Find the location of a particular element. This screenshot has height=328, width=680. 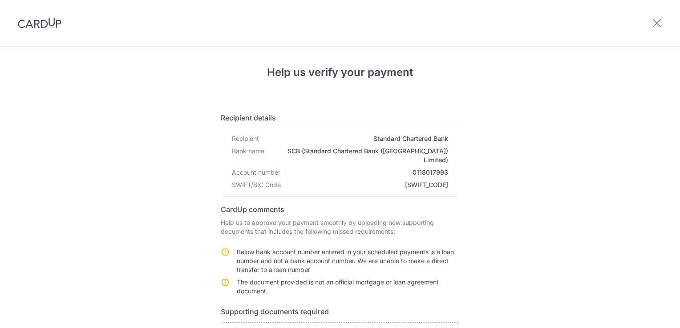

span: Recipient is located at coordinates (245, 139).